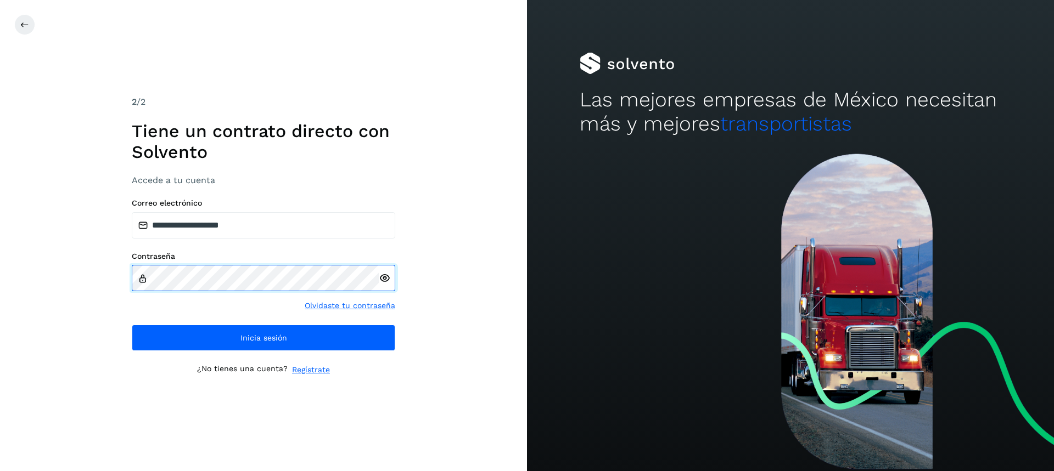  Describe the element at coordinates (263, 203) in the screenshot. I see `label: Correo electrónico` at that location.